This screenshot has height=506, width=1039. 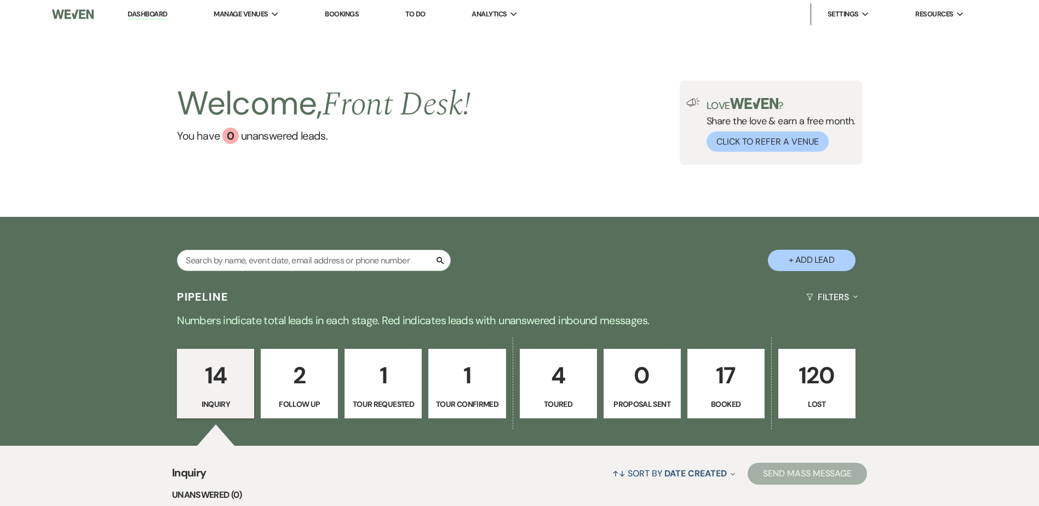 What do you see at coordinates (73, 14) in the screenshot?
I see `img: Weven Logo` at bounding box center [73, 14].